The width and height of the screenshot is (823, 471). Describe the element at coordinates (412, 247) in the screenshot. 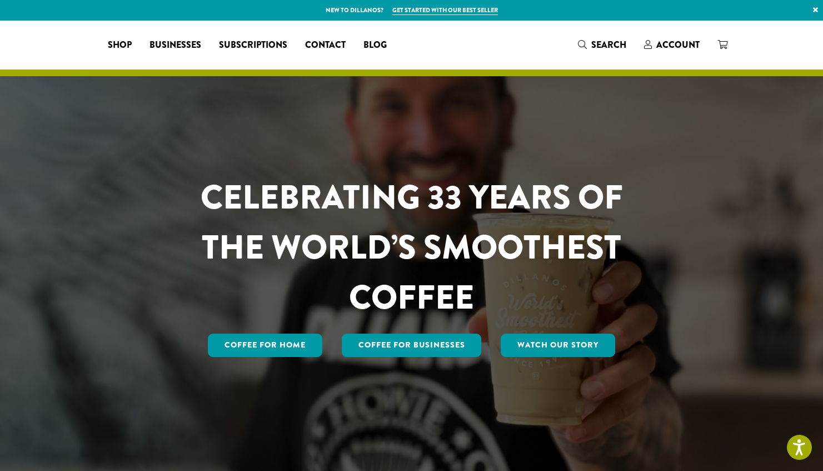

I see `h1: CELEBRATING 33 YEARS OF THE WORLD’S SMOOTHEST COFFEE` at that location.